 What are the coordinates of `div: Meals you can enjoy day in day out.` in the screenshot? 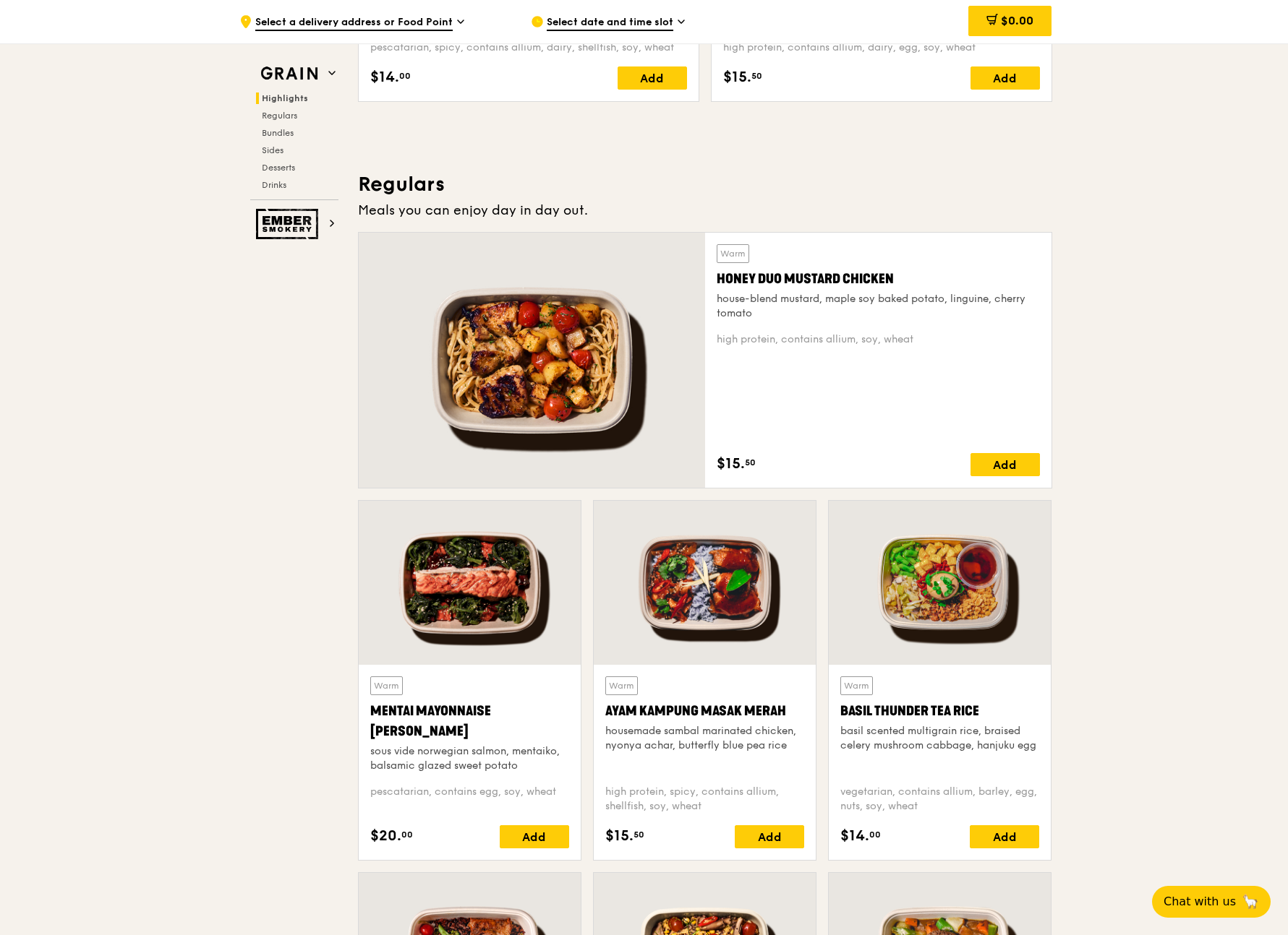 It's located at (705, 210).